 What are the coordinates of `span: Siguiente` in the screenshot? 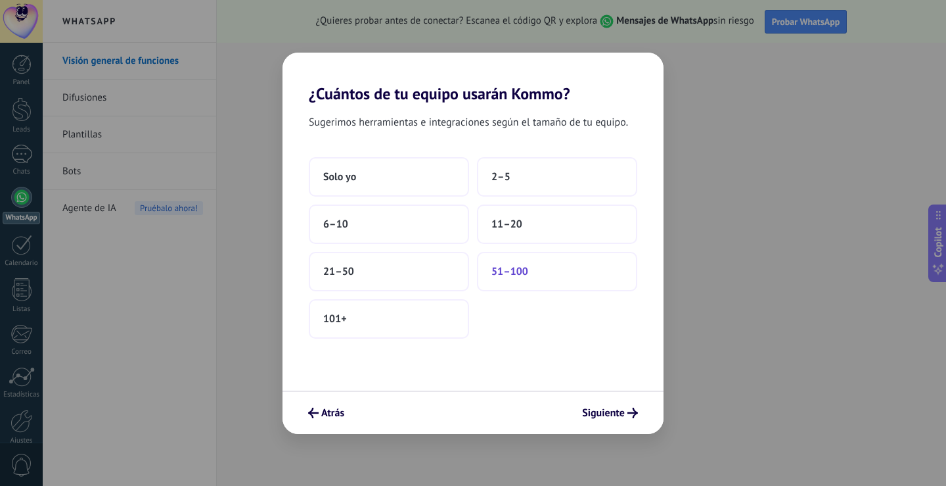 It's located at (603, 413).